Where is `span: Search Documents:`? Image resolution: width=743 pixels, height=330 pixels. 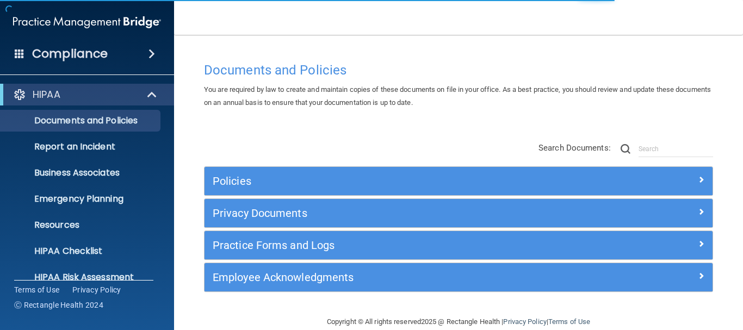
span: Search Documents: is located at coordinates (574, 148).